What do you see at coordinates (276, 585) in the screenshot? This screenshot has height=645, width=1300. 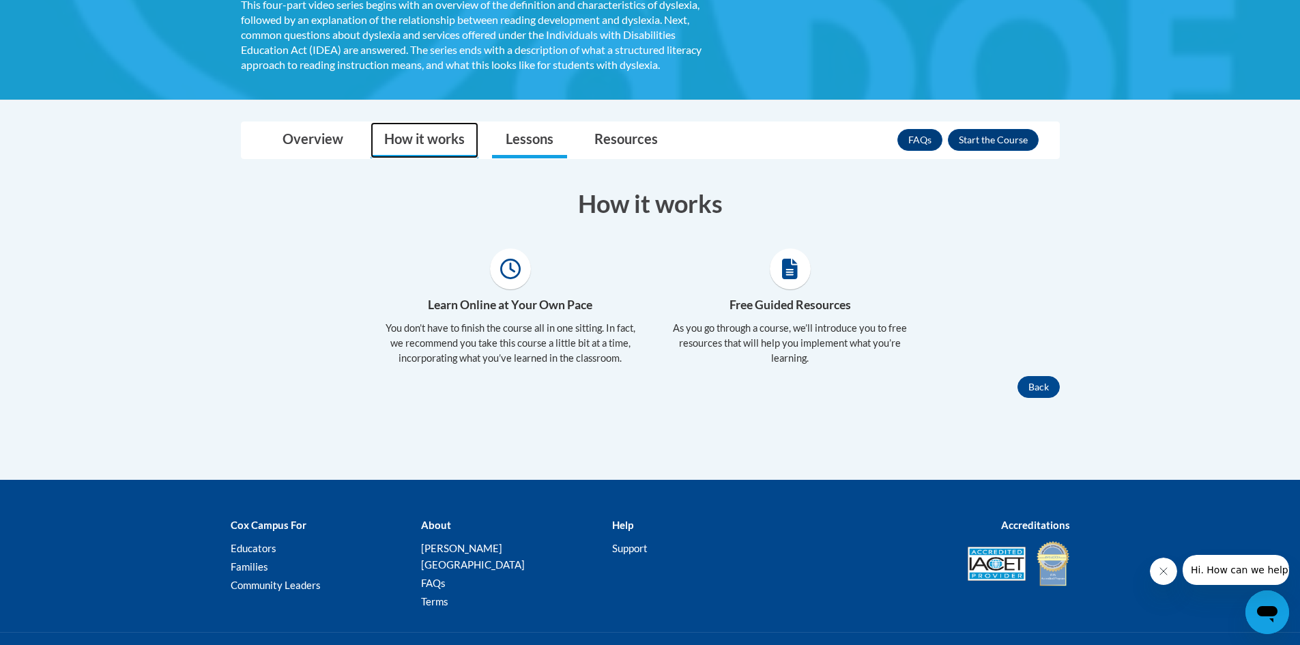 I see `a: Community Leaders` at bounding box center [276, 585].